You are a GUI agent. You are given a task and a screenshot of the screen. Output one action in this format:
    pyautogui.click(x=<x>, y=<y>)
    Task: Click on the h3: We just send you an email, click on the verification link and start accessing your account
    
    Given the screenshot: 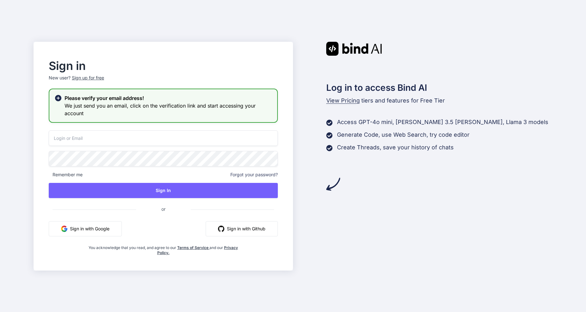 What is the action you would take?
    pyautogui.click(x=168, y=109)
    